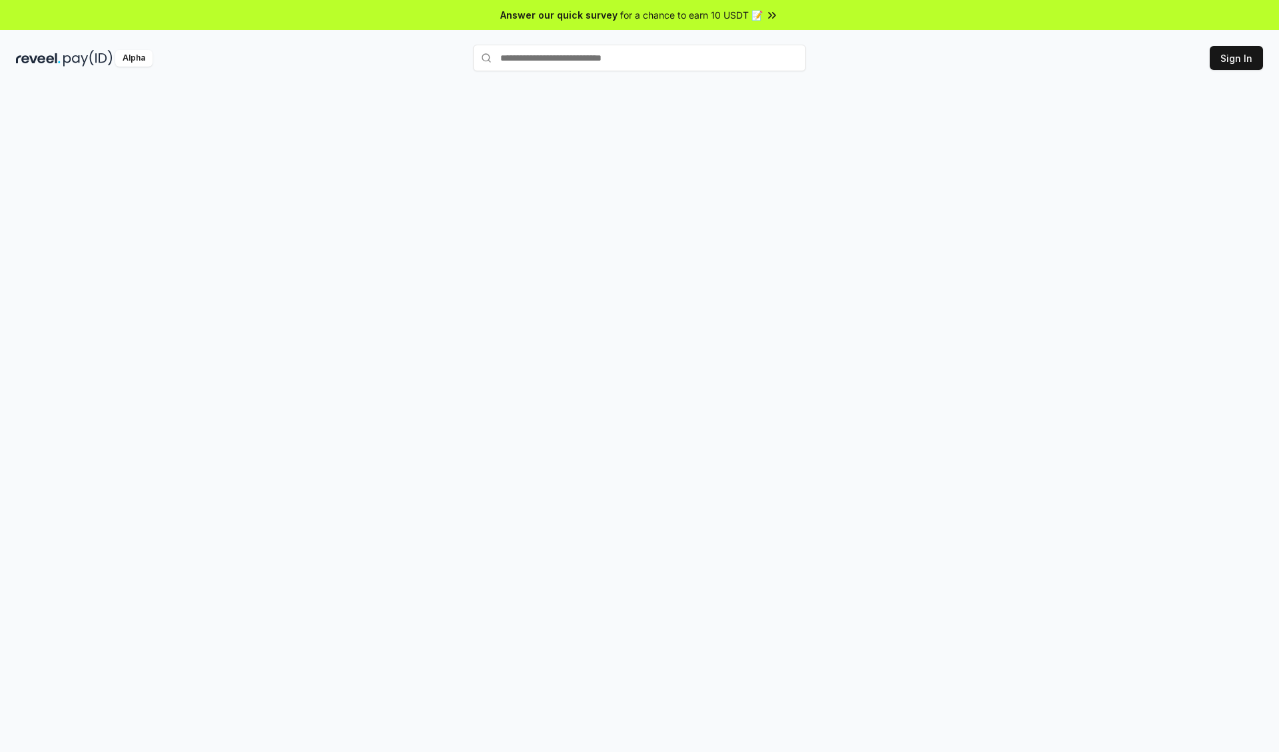 This screenshot has height=752, width=1279. Describe the element at coordinates (559, 15) in the screenshot. I see `span: Answer our quick survey` at that location.